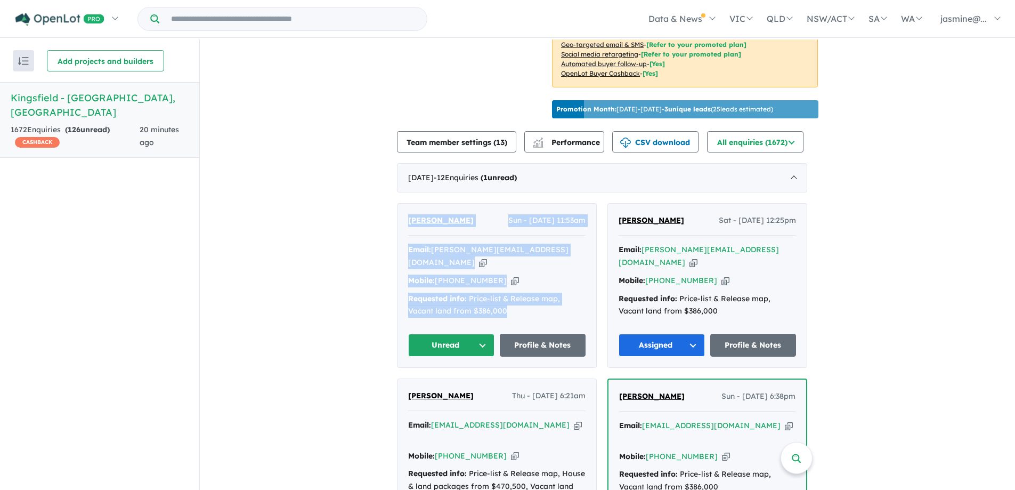 The height and width of the screenshot is (490, 1015). I want to click on span: Performance, so click(567, 142).